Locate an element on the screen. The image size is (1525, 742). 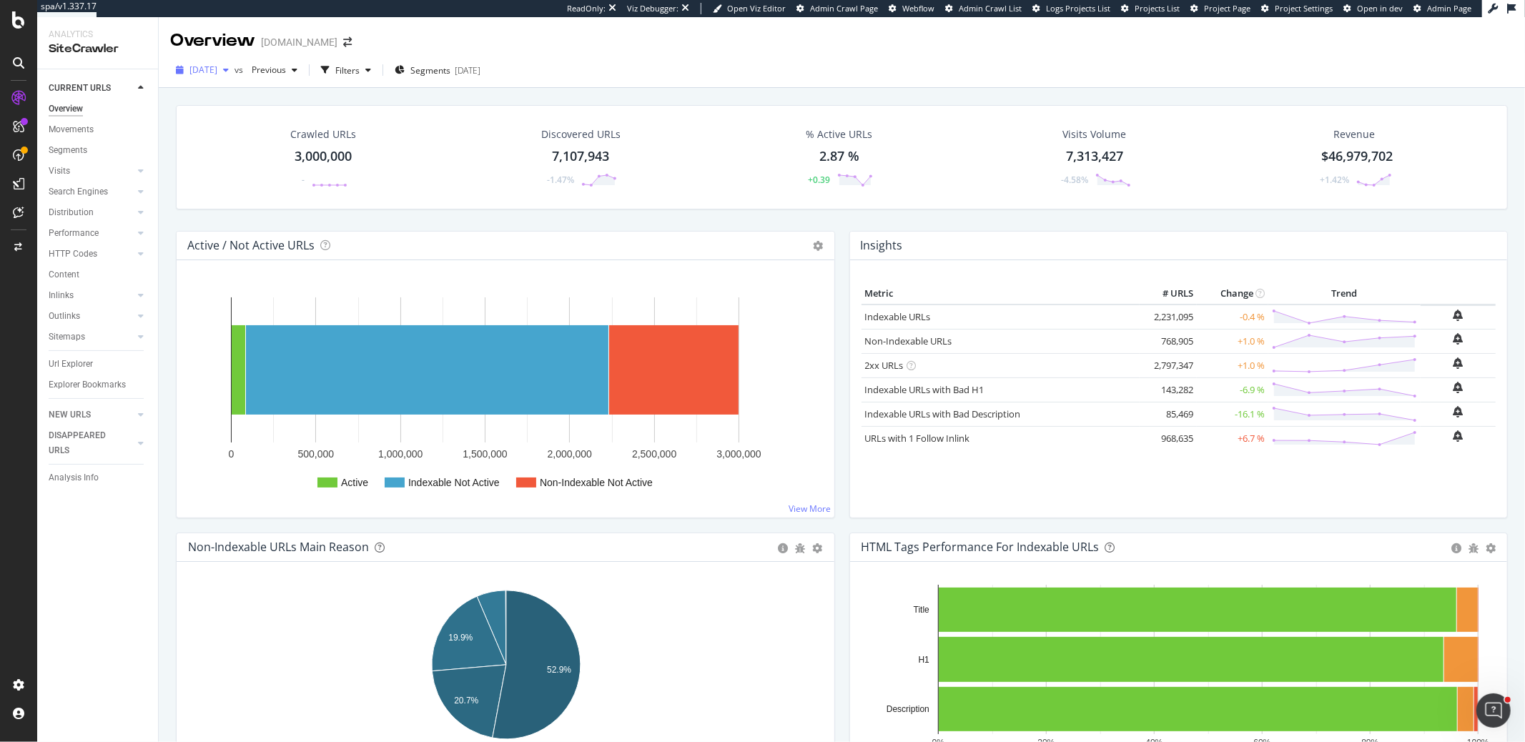
text: Indexable Not Active is located at coordinates (454, 482).